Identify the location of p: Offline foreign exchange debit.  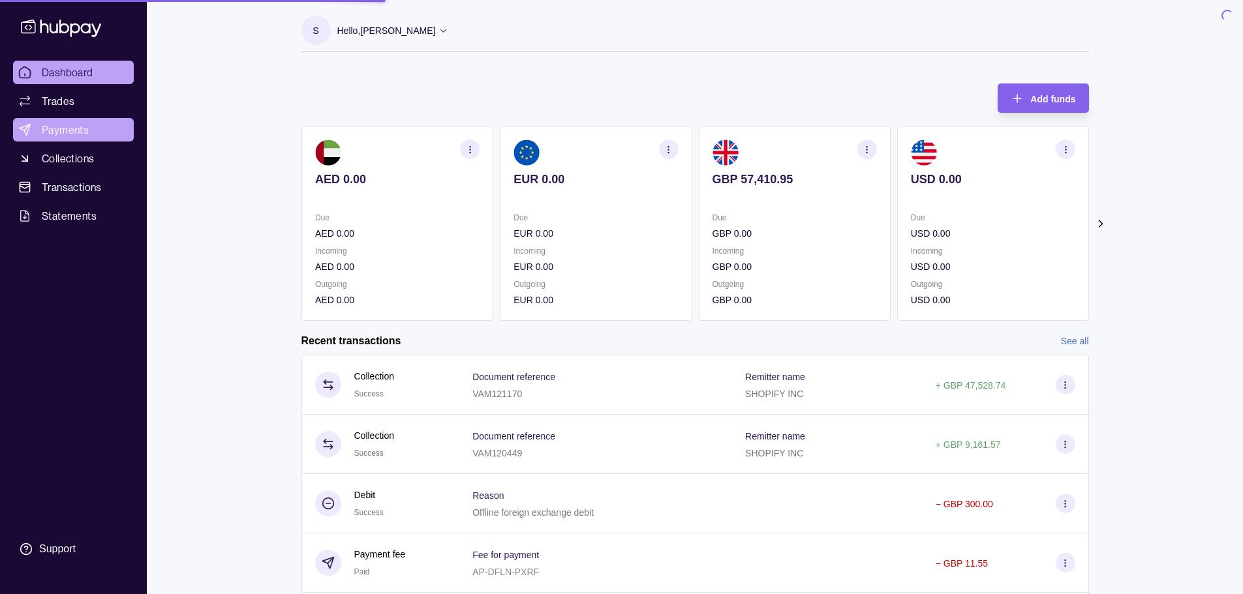
(533, 513).